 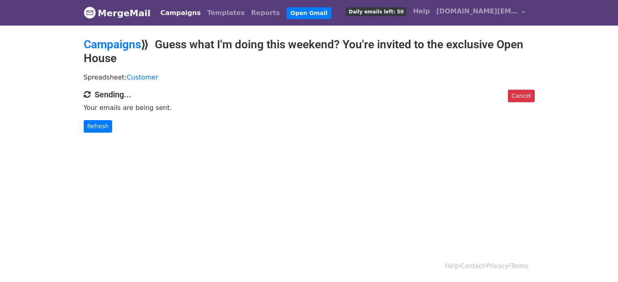 What do you see at coordinates (90, 13) in the screenshot?
I see `img: MergeMail logo` at bounding box center [90, 13].